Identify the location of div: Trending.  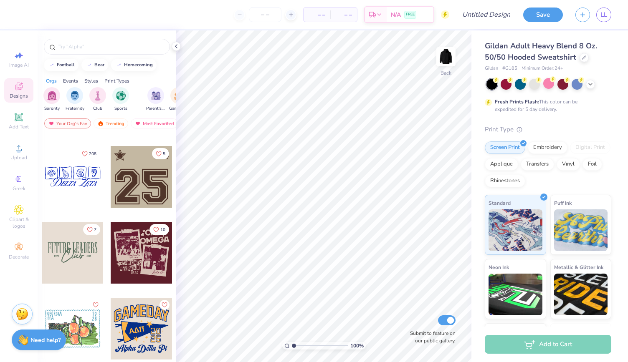
(111, 124).